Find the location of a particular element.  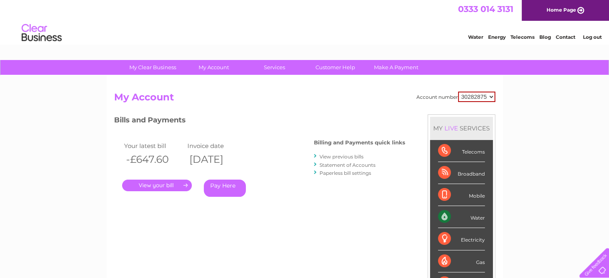

img: logo.png is located at coordinates (42, 33).